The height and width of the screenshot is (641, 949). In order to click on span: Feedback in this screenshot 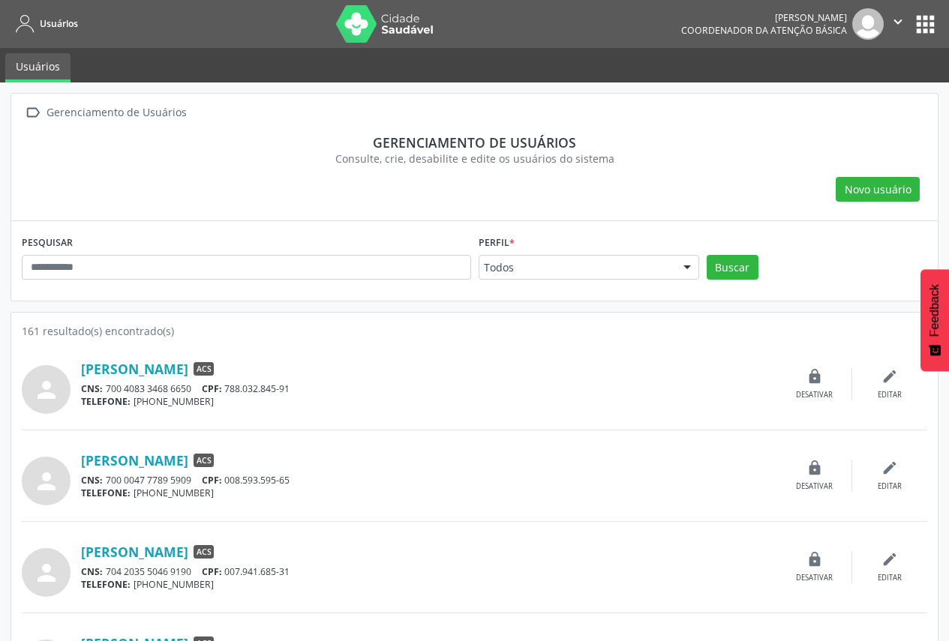, I will do `click(935, 311)`.